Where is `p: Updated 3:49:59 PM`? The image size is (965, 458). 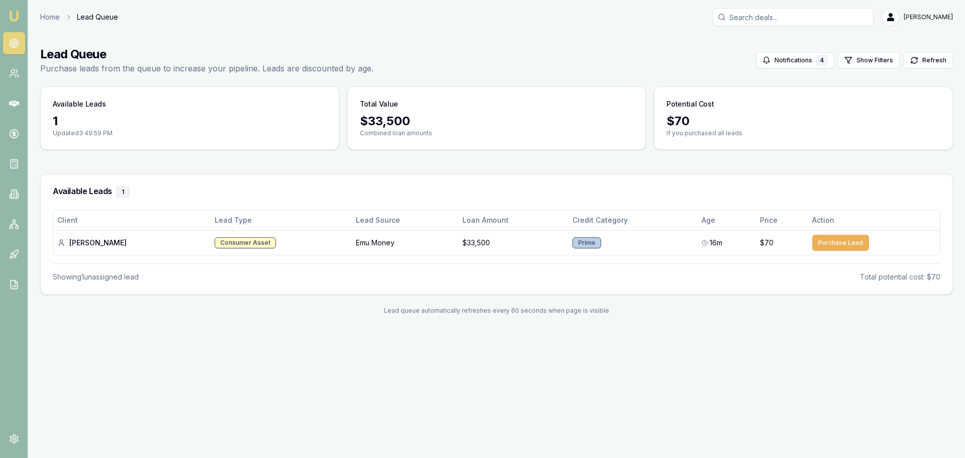
p: Updated 3:49:59 PM is located at coordinates (190, 133).